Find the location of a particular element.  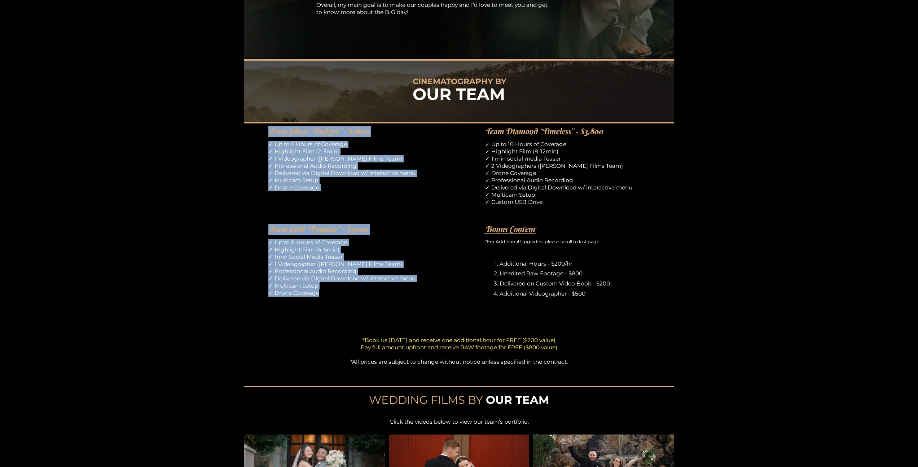

em: Team Silver "Budget” - $2800 is located at coordinates (319, 131).